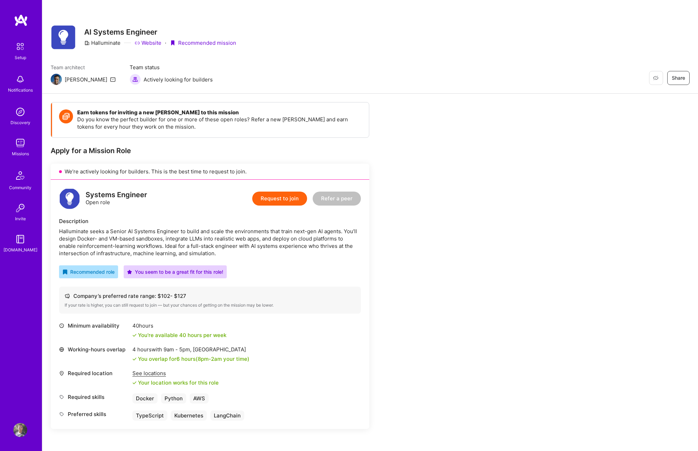  I want to click on button: Share, so click(678, 78).